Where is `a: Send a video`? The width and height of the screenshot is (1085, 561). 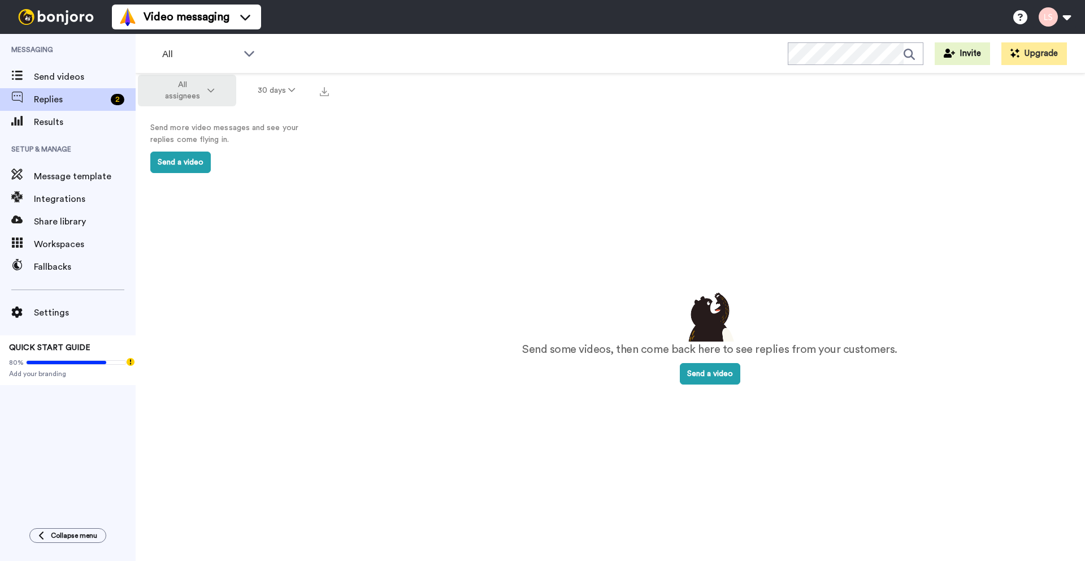
a: Send a video is located at coordinates (710, 374).